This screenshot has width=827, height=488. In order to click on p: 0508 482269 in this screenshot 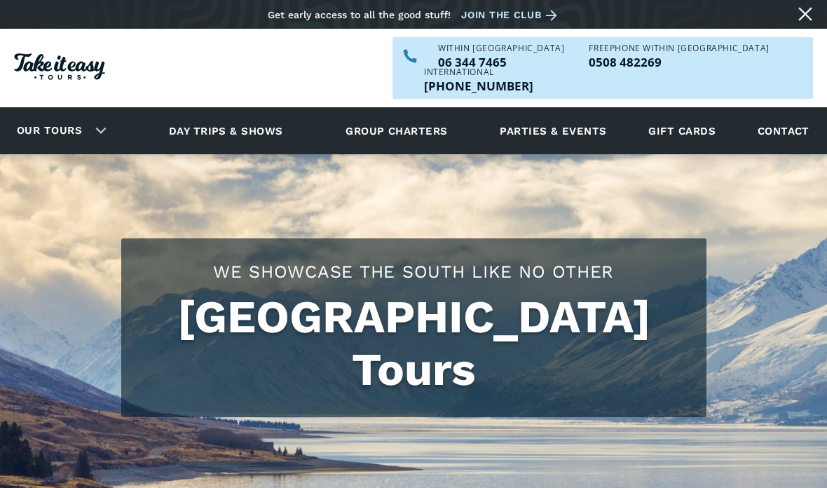, I will do `click(678, 62)`.